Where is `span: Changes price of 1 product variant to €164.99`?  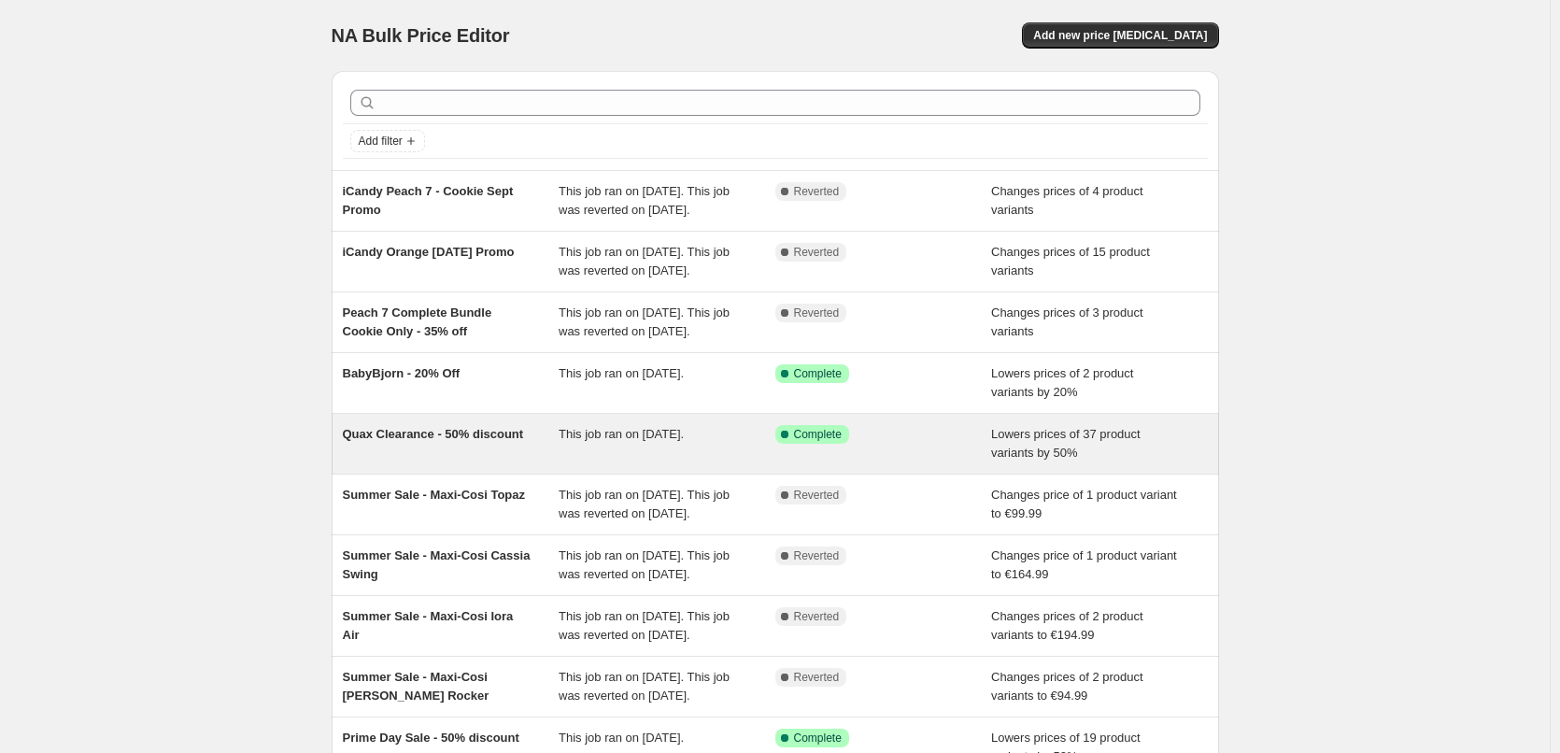
span: Changes price of 1 product variant to €164.99 is located at coordinates (1084, 564).